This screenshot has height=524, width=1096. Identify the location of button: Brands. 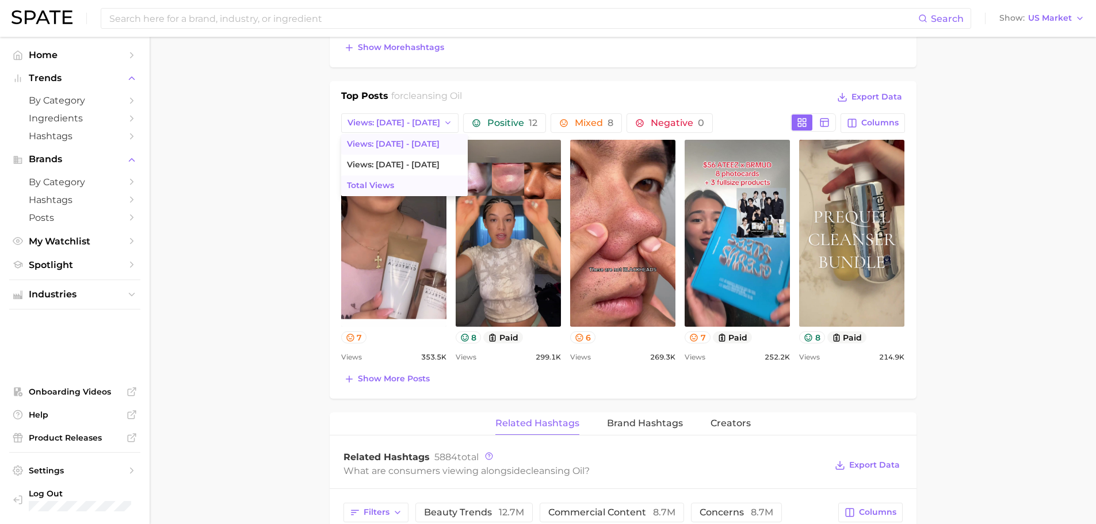
(75, 159).